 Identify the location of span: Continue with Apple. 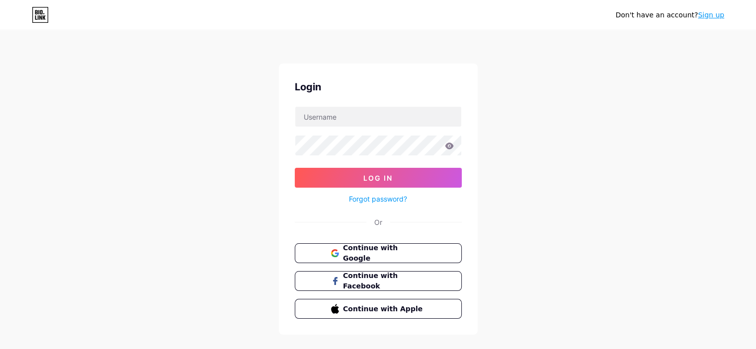
(384, 309).